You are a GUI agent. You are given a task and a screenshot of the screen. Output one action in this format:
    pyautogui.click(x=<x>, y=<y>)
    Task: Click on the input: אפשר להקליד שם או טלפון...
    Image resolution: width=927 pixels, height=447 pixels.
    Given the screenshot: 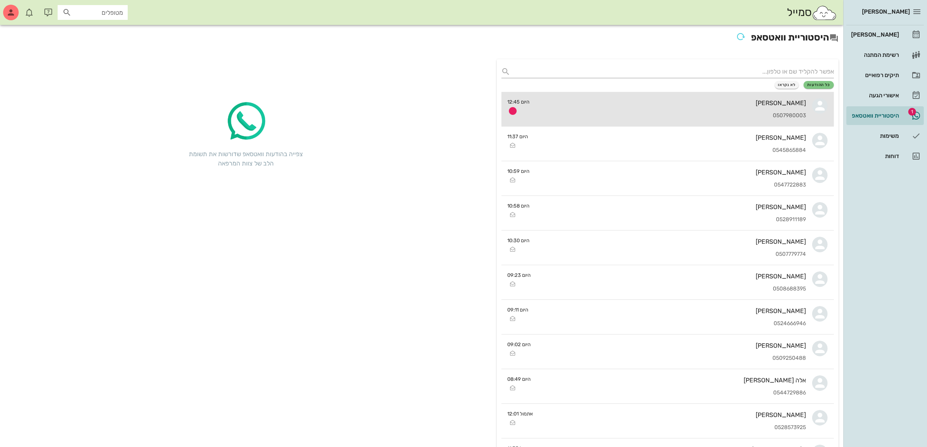 What is the action you would take?
    pyautogui.click(x=674, y=72)
    